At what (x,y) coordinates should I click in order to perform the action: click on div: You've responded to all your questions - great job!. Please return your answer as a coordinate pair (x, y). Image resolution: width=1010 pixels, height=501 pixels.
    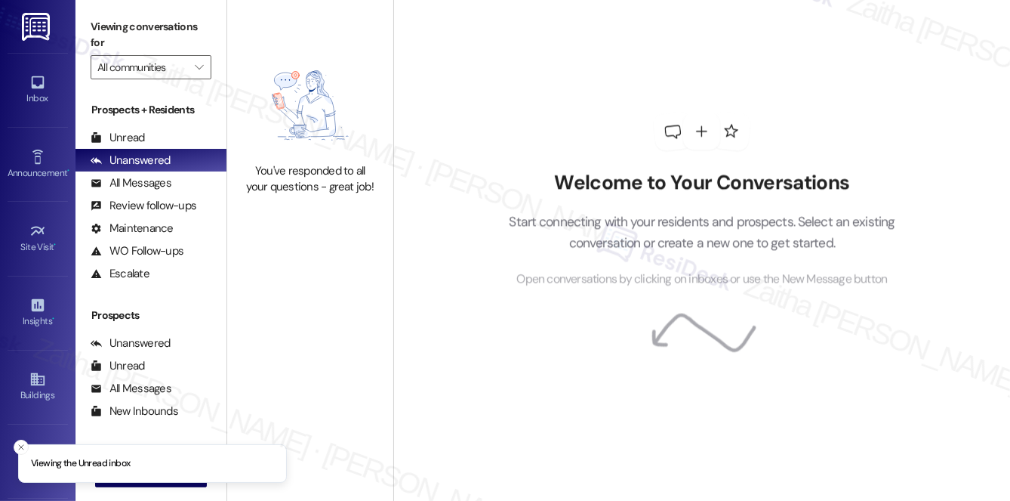
    Looking at the image, I should click on (310, 179).